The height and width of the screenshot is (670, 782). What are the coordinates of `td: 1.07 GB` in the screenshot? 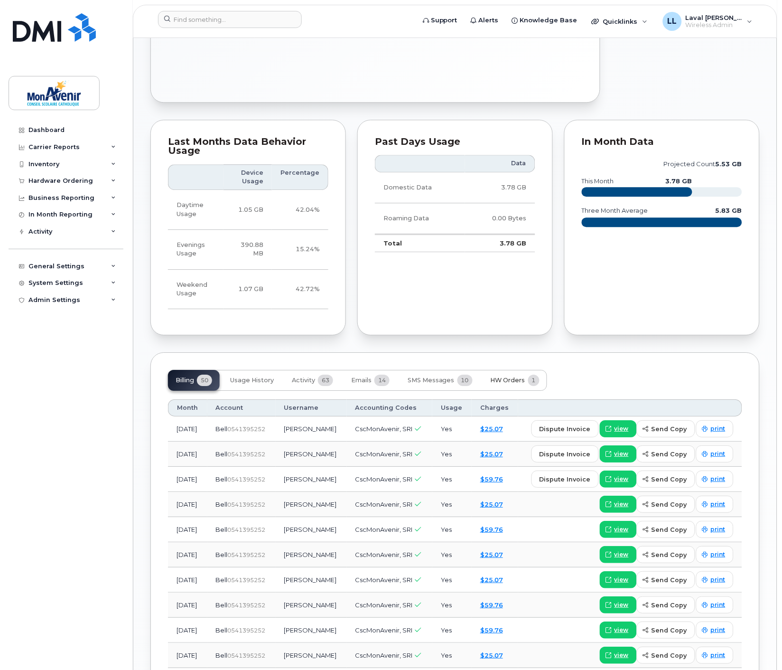 It's located at (248, 289).